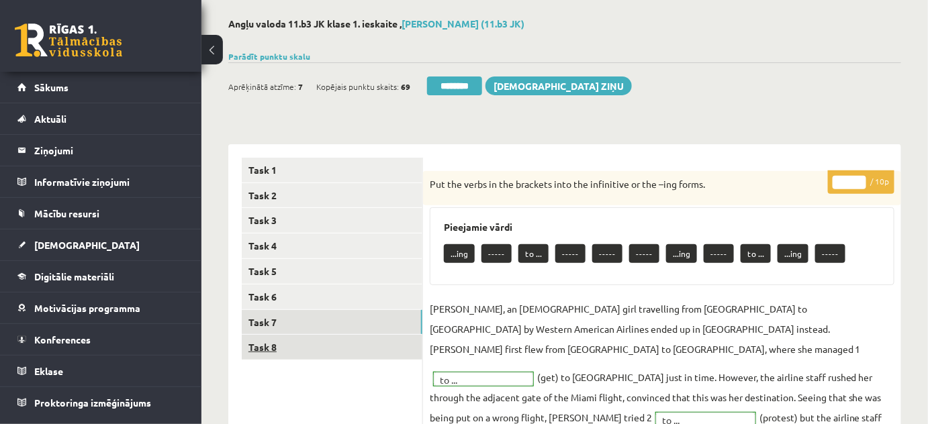 Image resolution: width=928 pixels, height=424 pixels. Describe the element at coordinates (565, 23) in the screenshot. I see `h2: Angļu valoda 11.b3 JK klase 1. ieskaite ,` at that location.